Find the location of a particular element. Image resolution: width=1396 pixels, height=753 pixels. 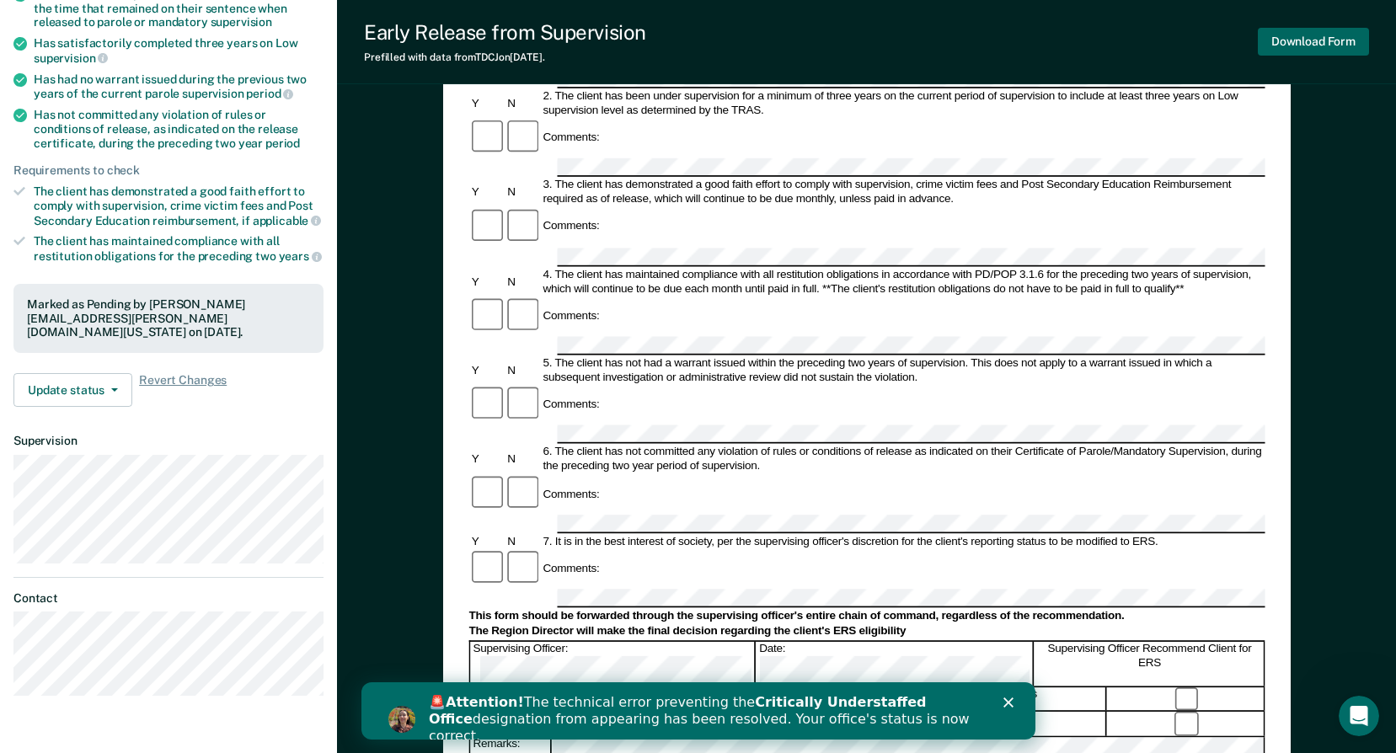

dt: Supervision is located at coordinates (169, 441).